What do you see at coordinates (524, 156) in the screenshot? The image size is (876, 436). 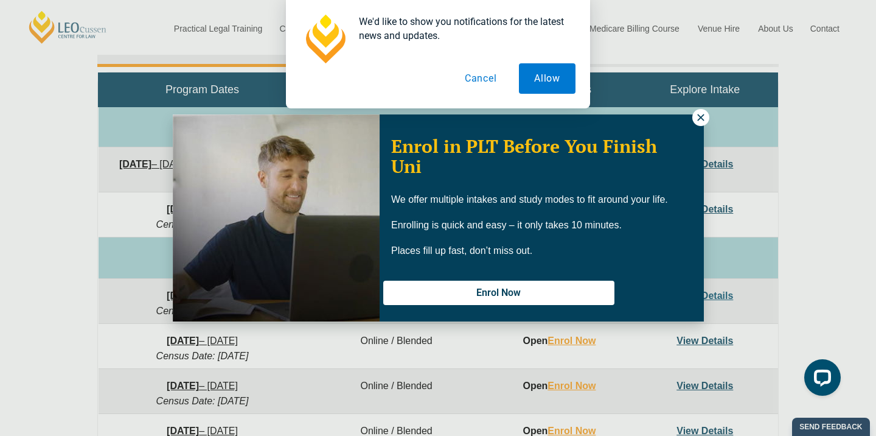 I see `span: Enrol in PLT Before You Finish Uni` at bounding box center [524, 156].